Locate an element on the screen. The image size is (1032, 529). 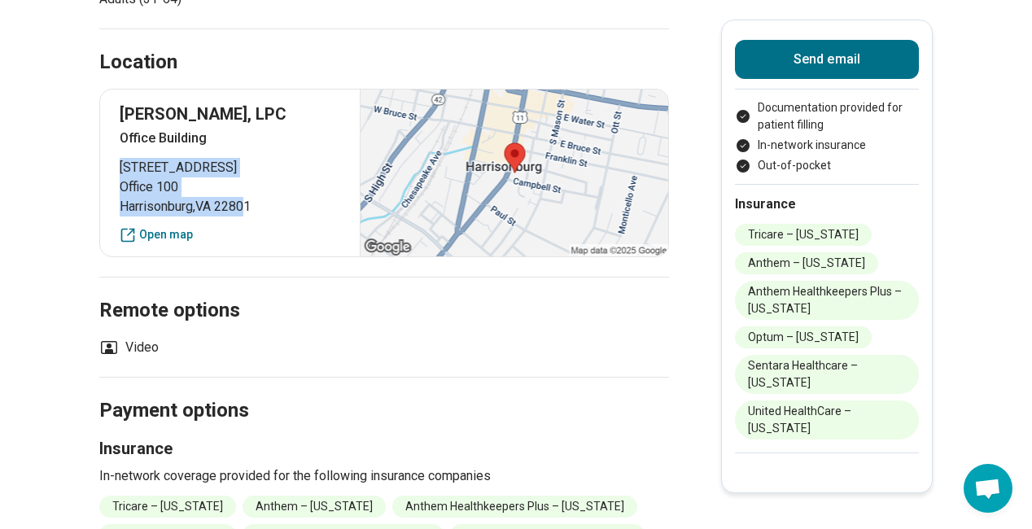
li: In-network insurance is located at coordinates (827, 145).